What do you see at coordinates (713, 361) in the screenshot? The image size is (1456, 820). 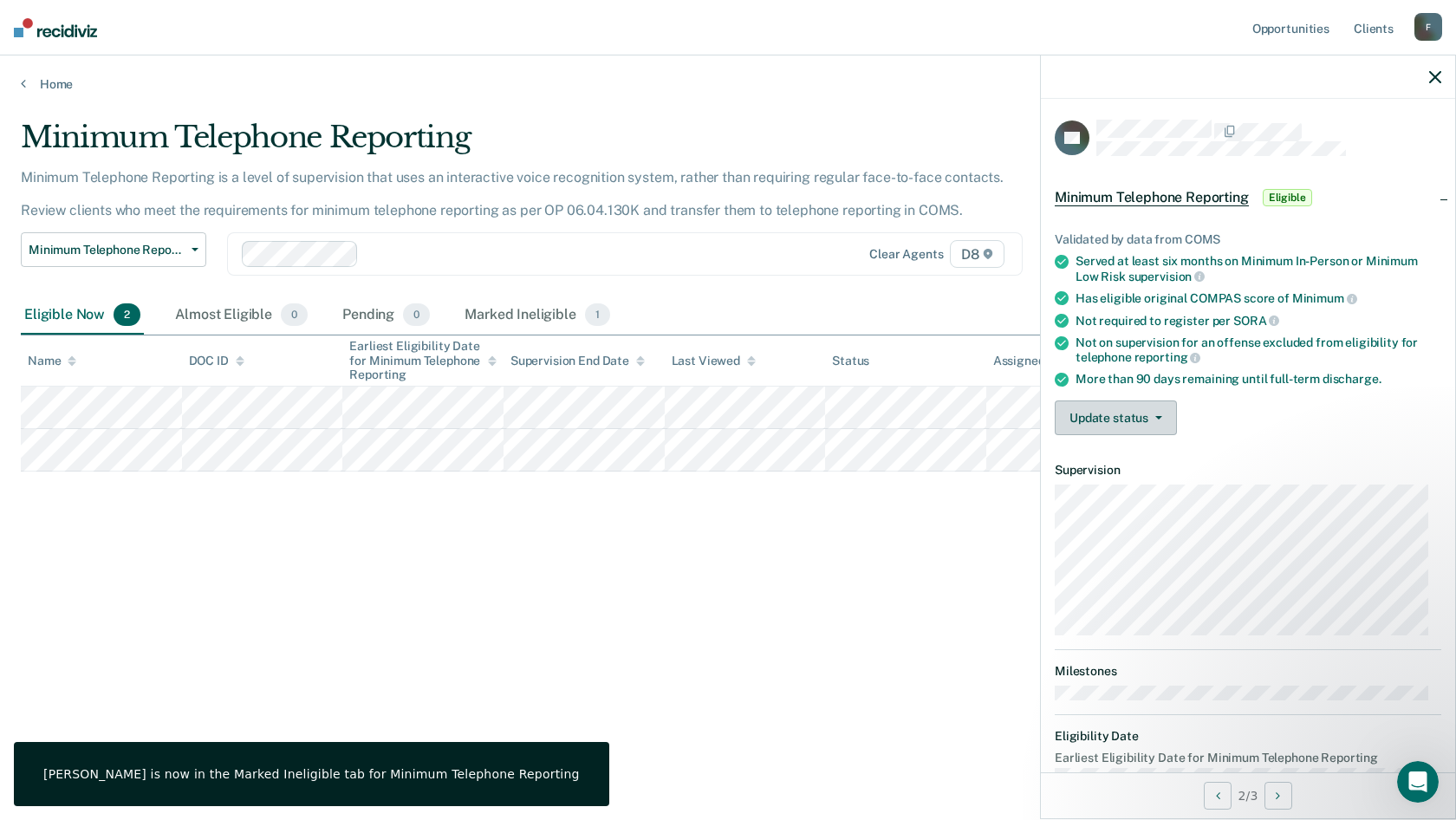 I see `div: Last Viewed` at bounding box center [713, 361].